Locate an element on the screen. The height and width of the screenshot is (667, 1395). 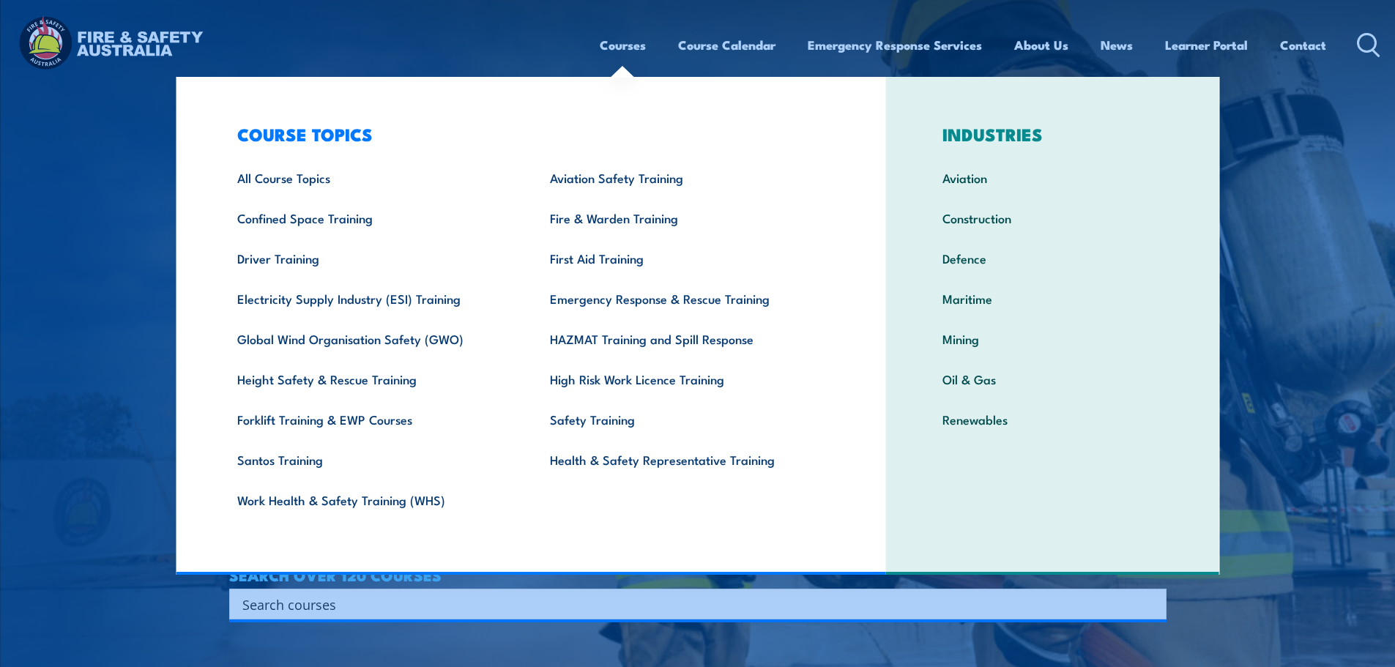
a: Santos Training is located at coordinates (371, 459).